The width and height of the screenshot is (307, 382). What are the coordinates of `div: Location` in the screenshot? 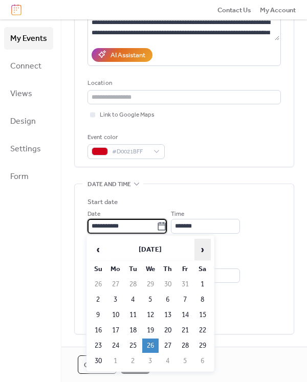 It's located at (183, 83).